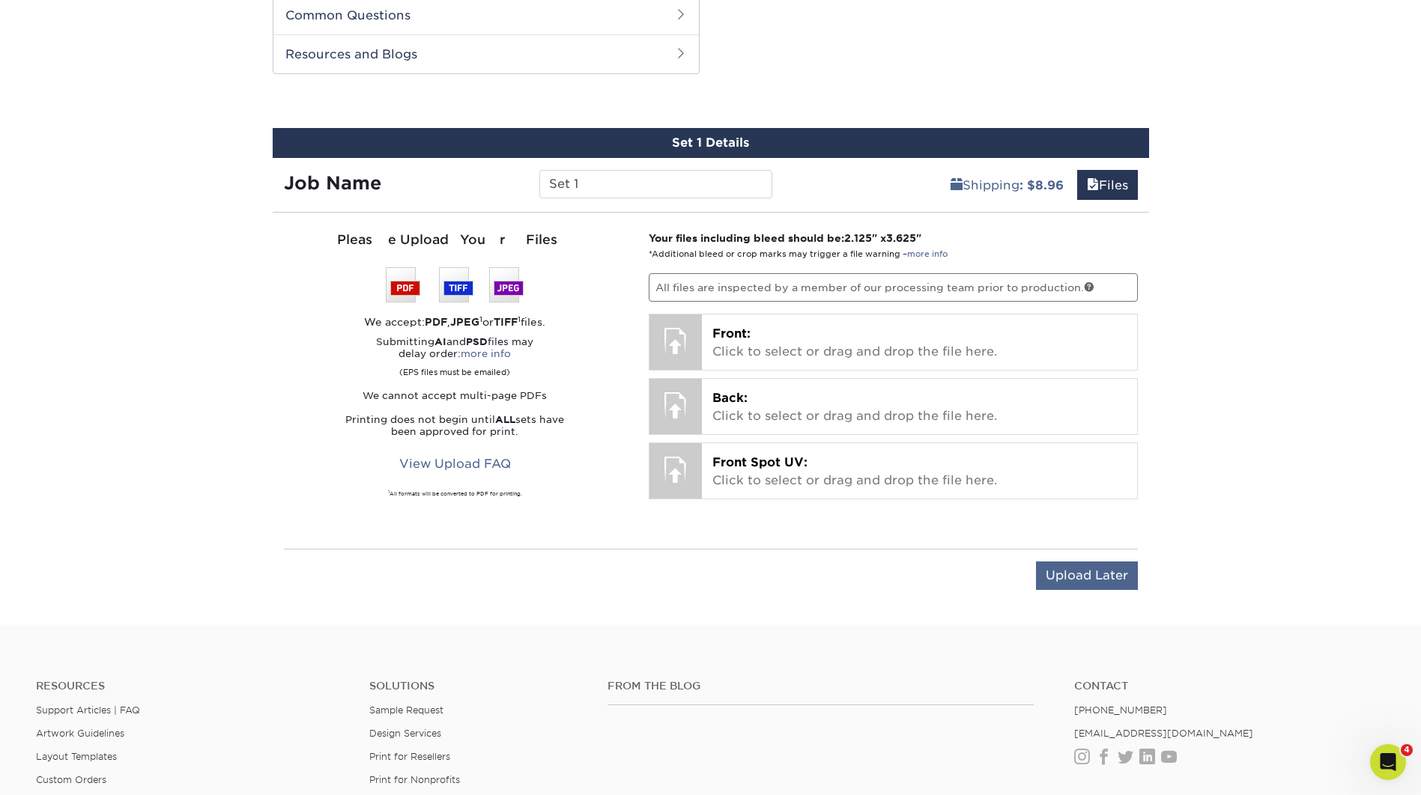 The height and width of the screenshot is (795, 1421). What do you see at coordinates (414, 780) in the screenshot?
I see `a: Print for Nonprofits` at bounding box center [414, 780].